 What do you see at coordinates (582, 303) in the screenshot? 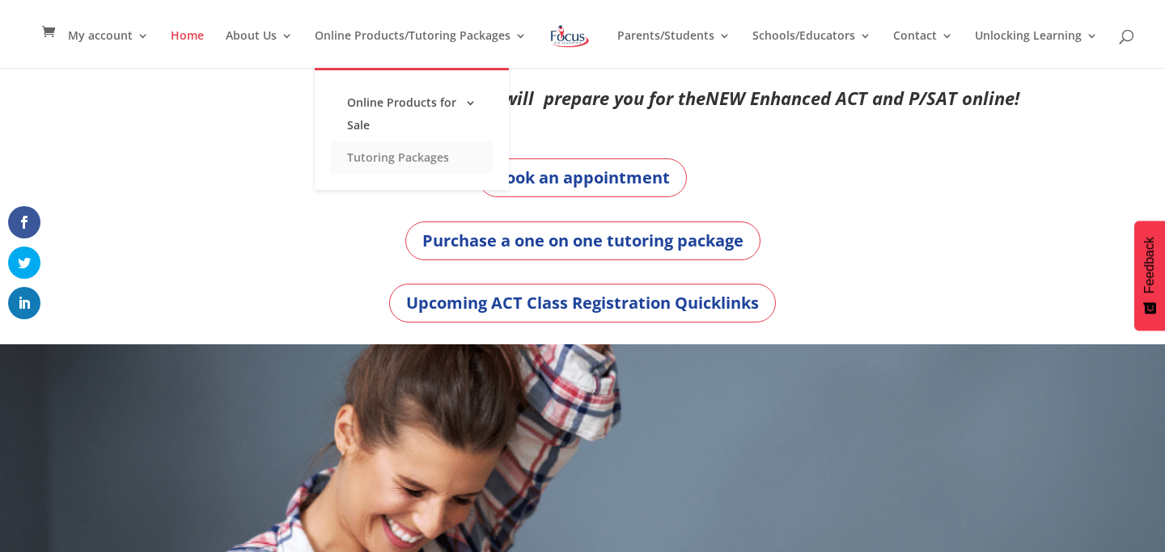
I see `a: Upcoming ACT Class Registration Quicklinks` at bounding box center [582, 303].